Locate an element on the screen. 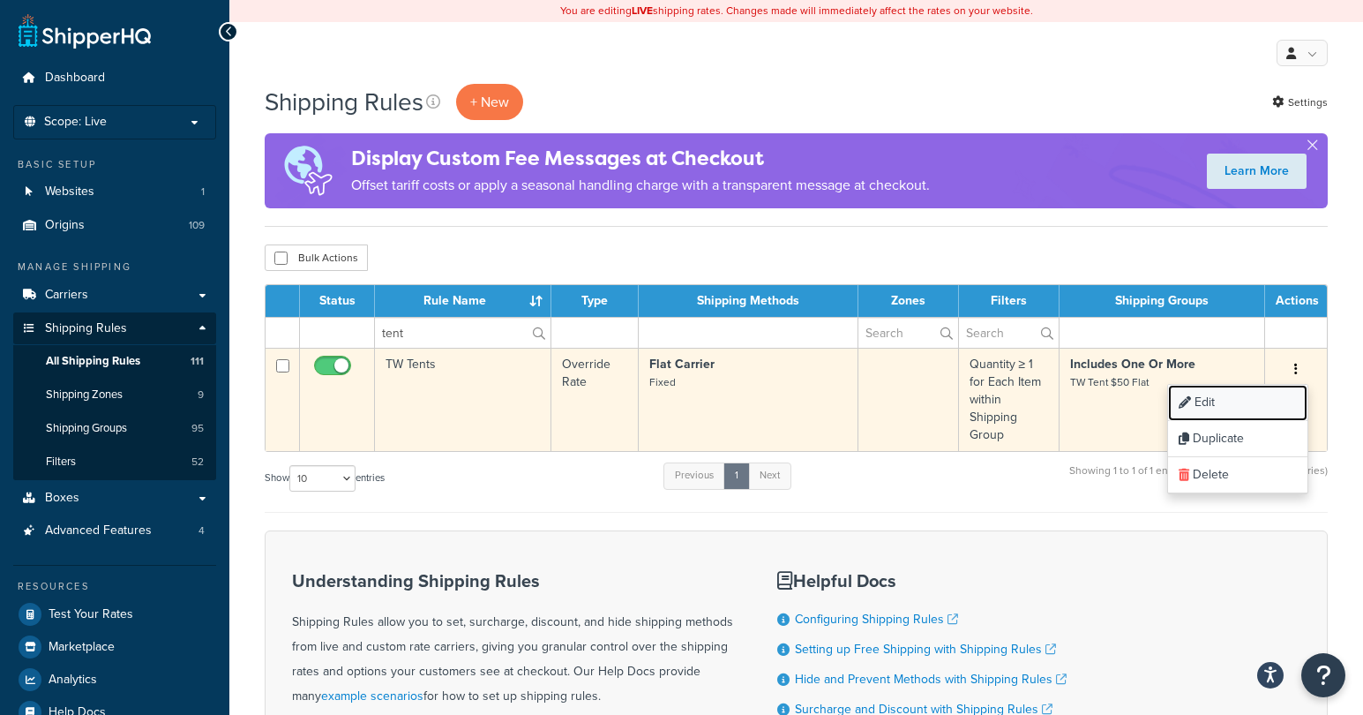 The width and height of the screenshot is (1363, 715). strong: Includes One Or More is located at coordinates (1133, 364).